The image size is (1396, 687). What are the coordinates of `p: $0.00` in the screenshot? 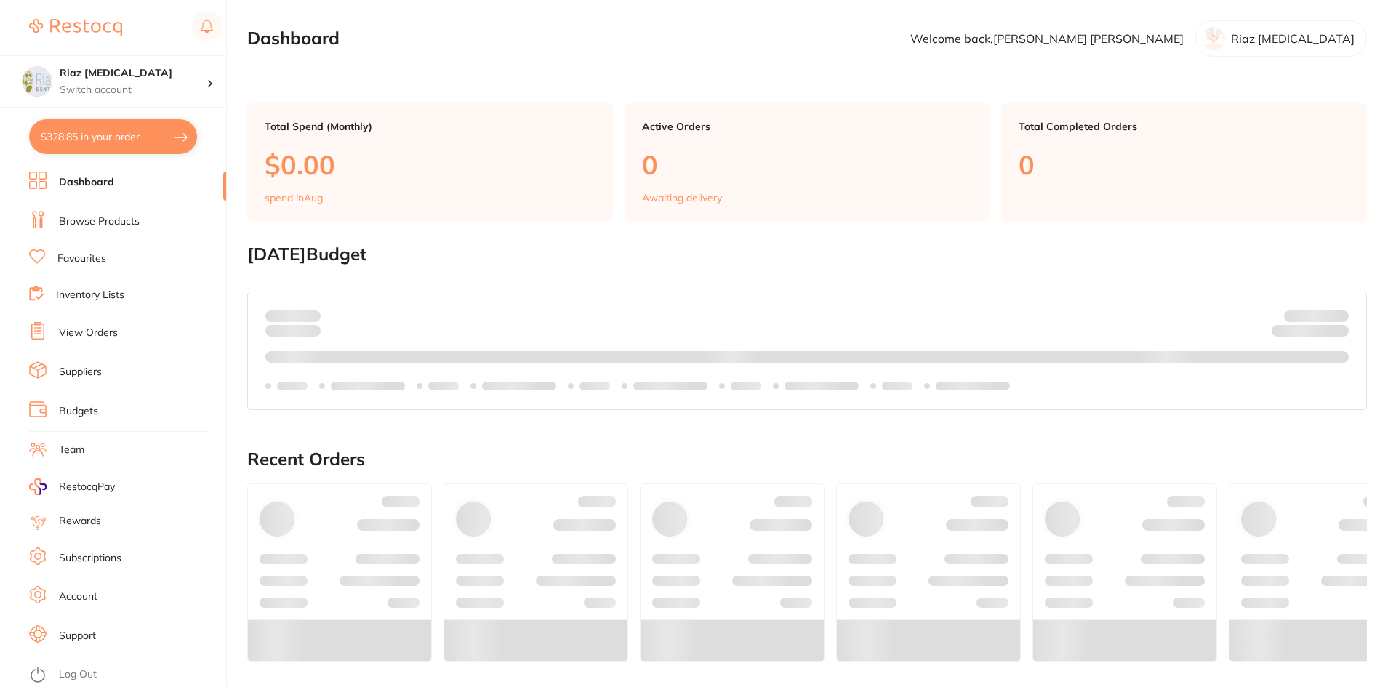 It's located at (430, 164).